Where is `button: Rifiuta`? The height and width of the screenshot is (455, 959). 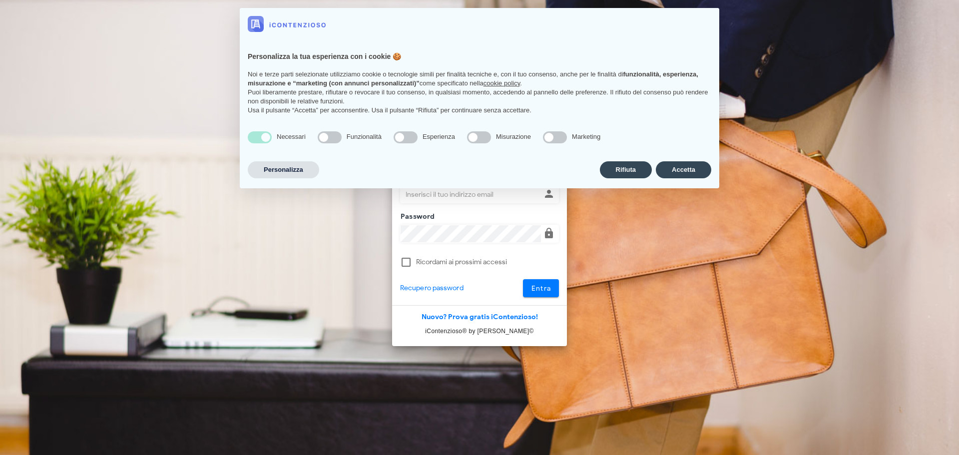
button: Rifiuta is located at coordinates (626, 170).